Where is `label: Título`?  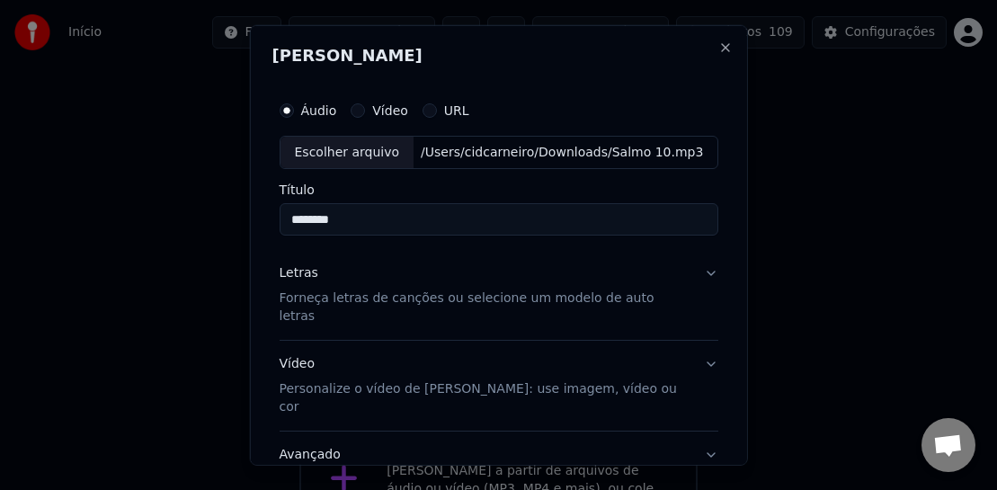
label: Título is located at coordinates (498, 190).